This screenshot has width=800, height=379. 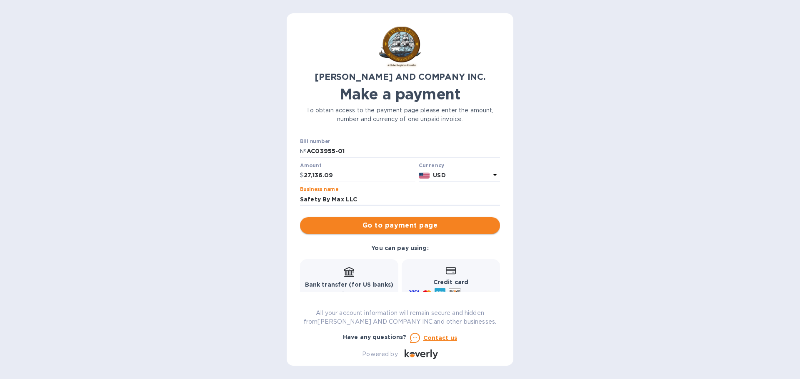 I want to click on label: Bill number, so click(x=315, y=142).